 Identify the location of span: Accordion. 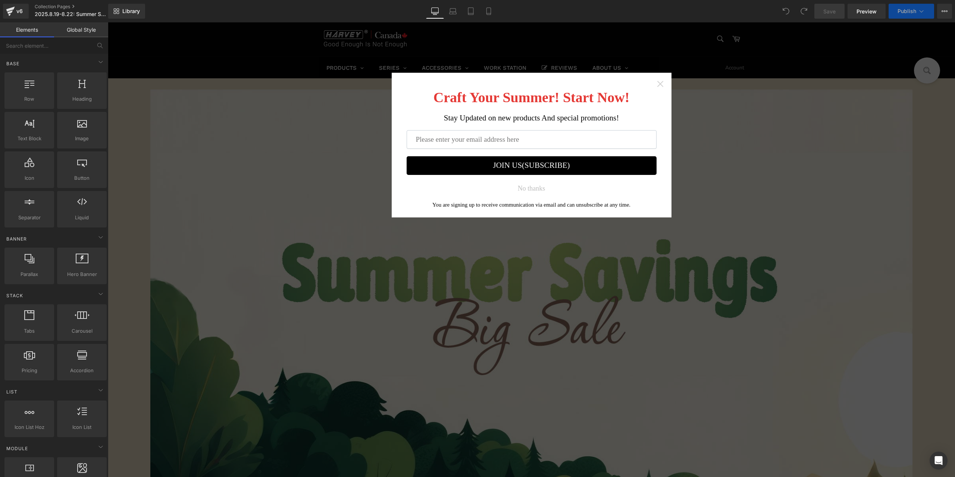
(82, 370).